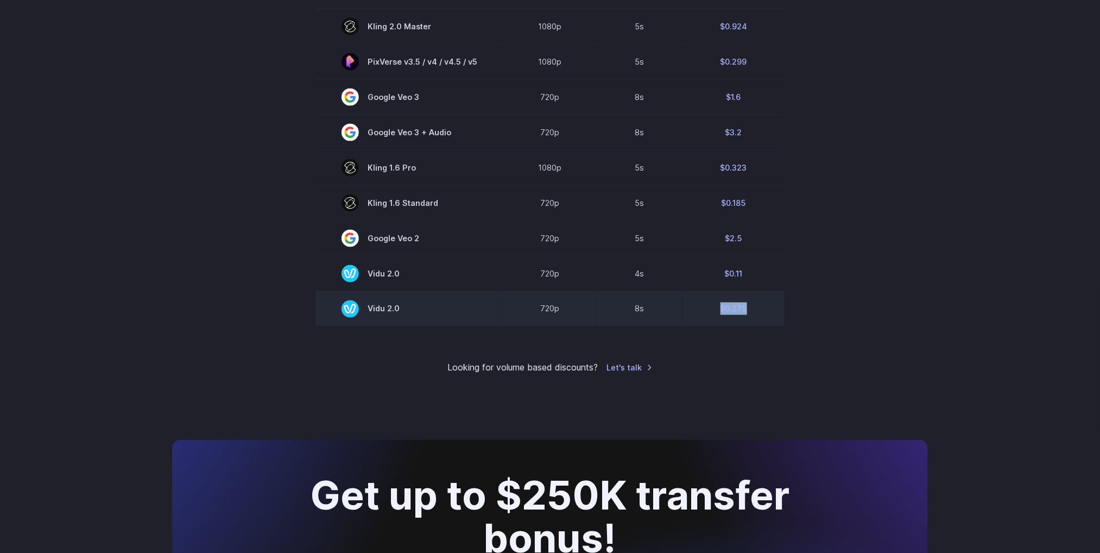 This screenshot has height=553, width=1100. I want to click on span: PixVerse v3.5 / v4 / v4.5 / v5, so click(409, 62).